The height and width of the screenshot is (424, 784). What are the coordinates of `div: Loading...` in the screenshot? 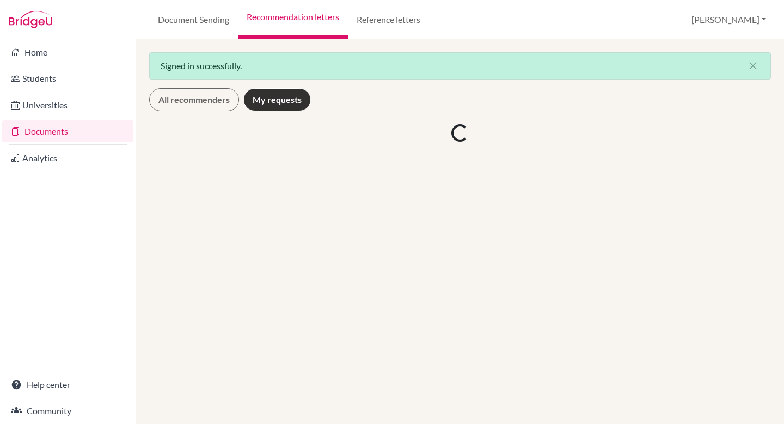 It's located at (460, 133).